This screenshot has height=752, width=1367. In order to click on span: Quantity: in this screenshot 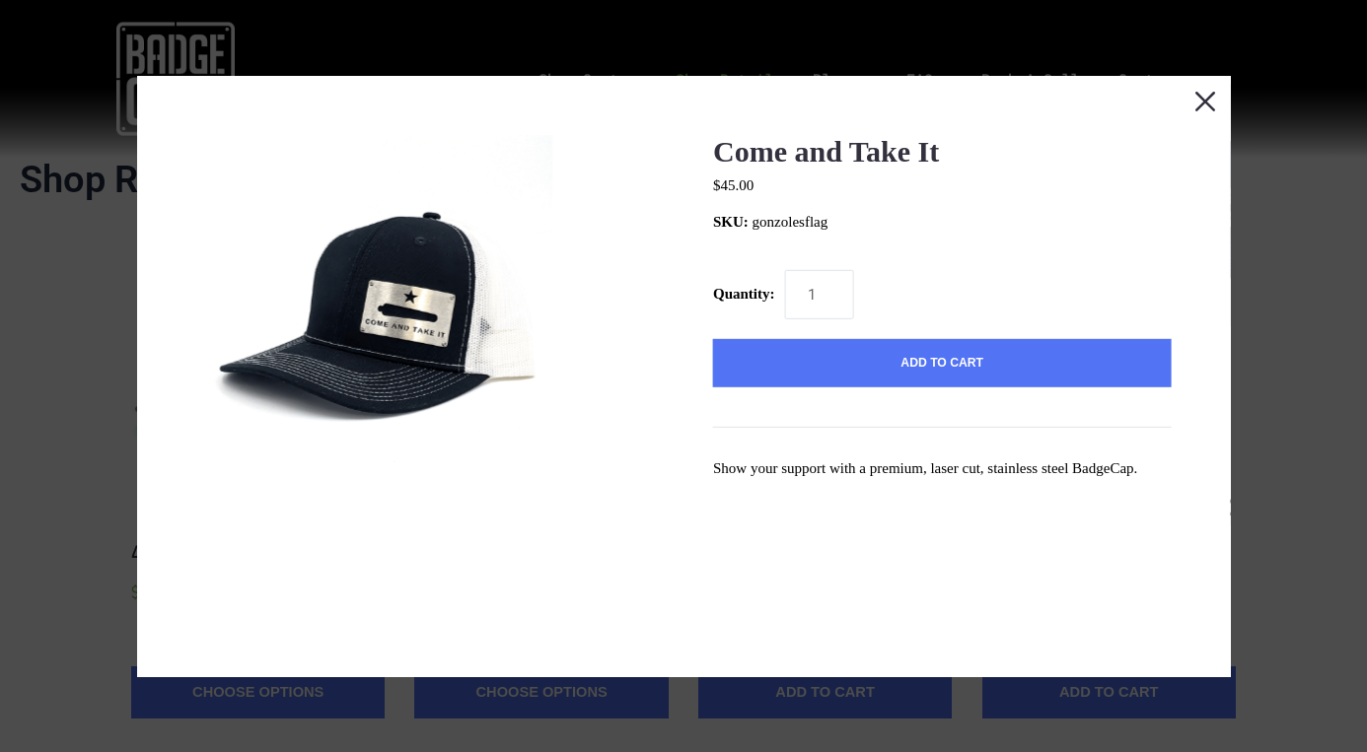, I will do `click(743, 294)`.